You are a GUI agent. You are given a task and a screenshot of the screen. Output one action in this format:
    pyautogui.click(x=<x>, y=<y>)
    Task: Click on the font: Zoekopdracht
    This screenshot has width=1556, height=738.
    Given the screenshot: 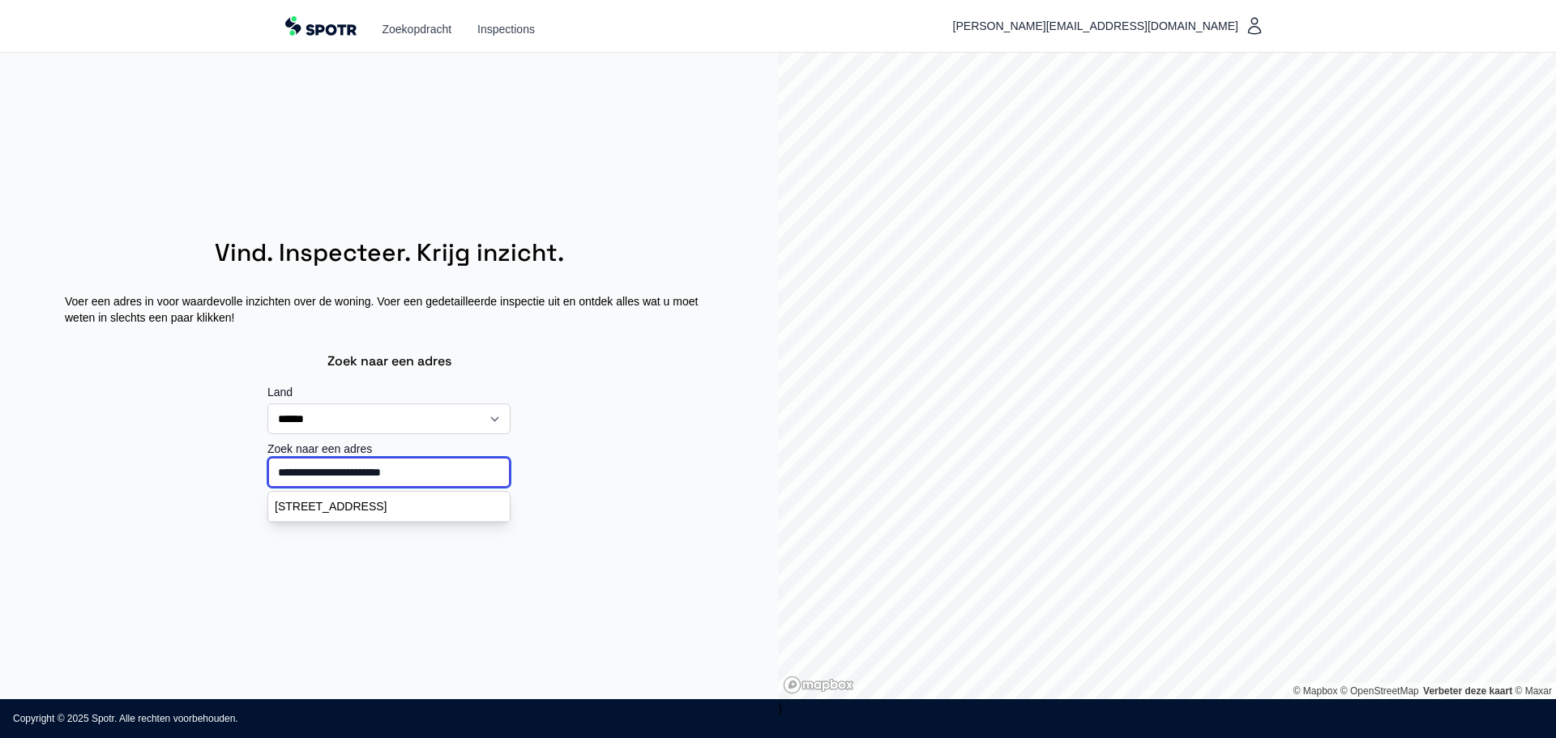 What is the action you would take?
    pyautogui.click(x=417, y=29)
    